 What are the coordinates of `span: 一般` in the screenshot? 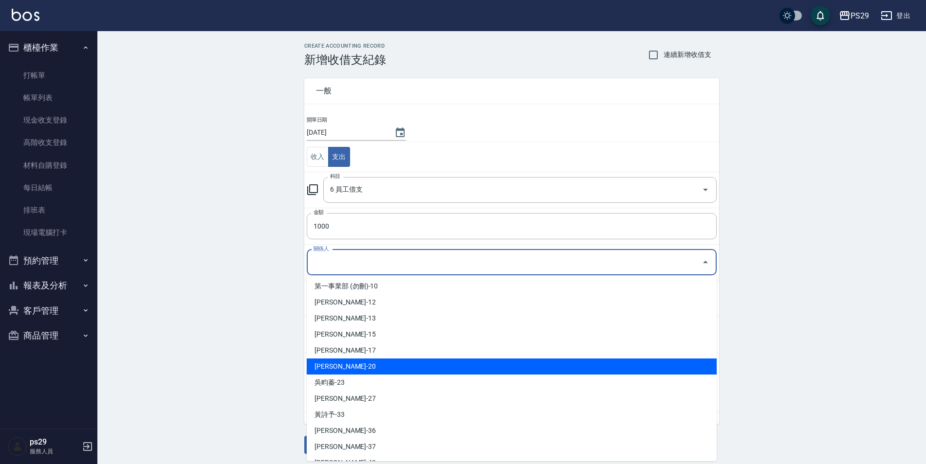 It's located at (511, 91).